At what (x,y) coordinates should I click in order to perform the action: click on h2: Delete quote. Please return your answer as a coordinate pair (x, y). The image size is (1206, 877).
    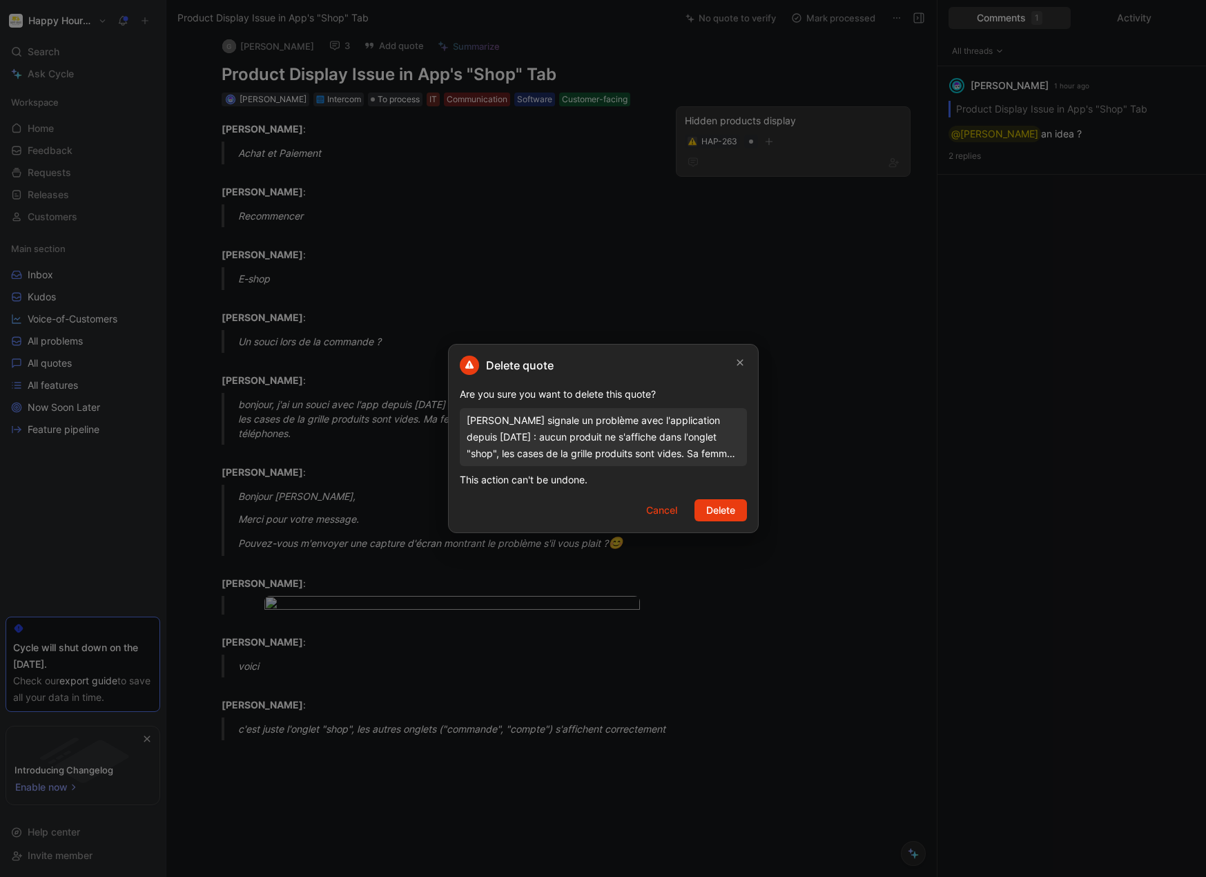
    Looking at the image, I should click on (507, 365).